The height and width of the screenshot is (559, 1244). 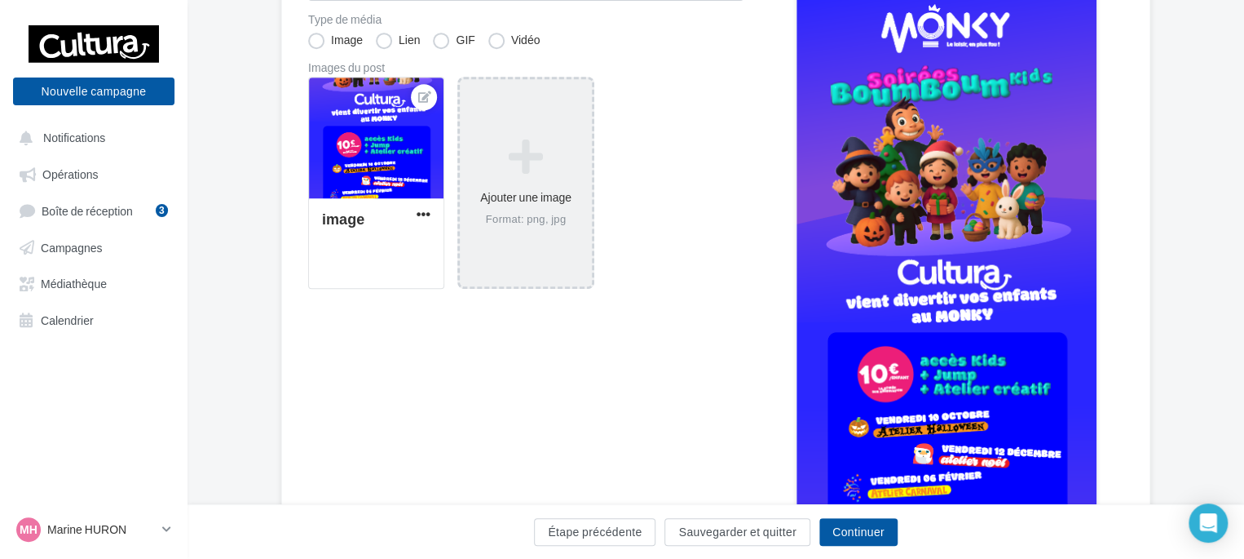 What do you see at coordinates (91, 137) in the screenshot?
I see `button: Notifications` at bounding box center [91, 137].